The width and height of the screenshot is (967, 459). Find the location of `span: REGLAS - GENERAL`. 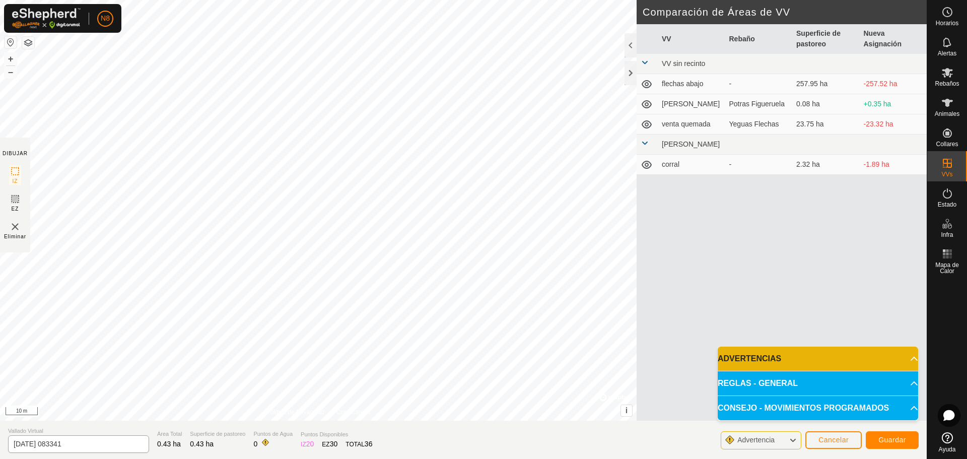

span: REGLAS - GENERAL is located at coordinates (758, 383).